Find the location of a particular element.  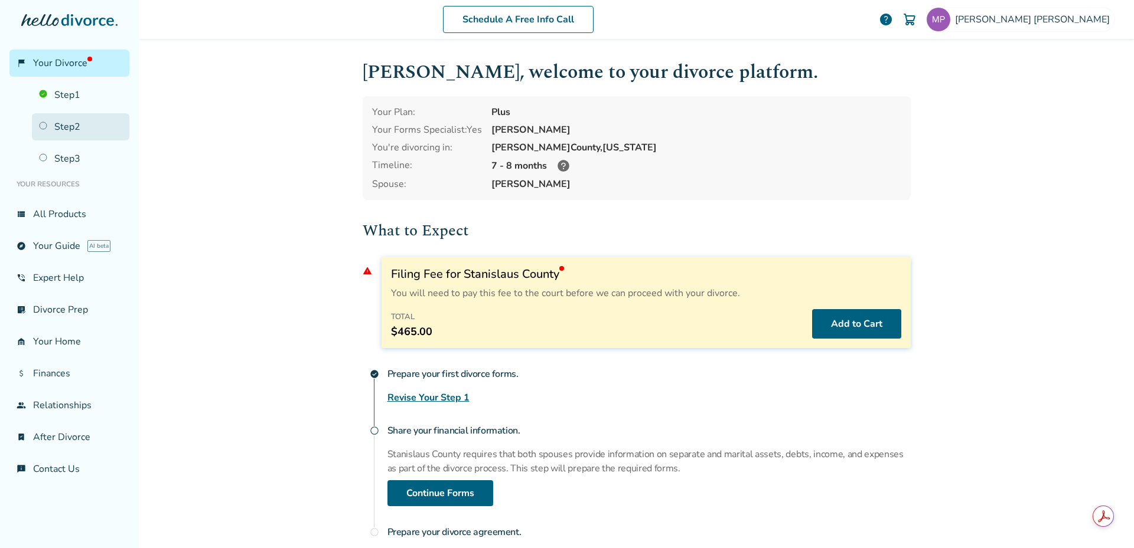

span: Spouse: is located at coordinates (427, 184).